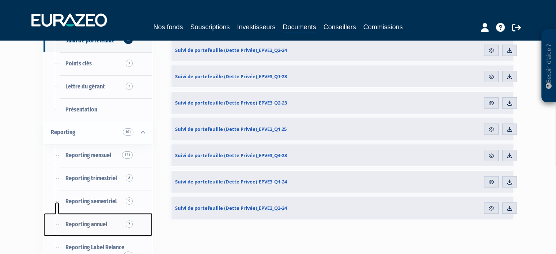  What do you see at coordinates (299, 27) in the screenshot?
I see `a: Documents` at bounding box center [299, 27].